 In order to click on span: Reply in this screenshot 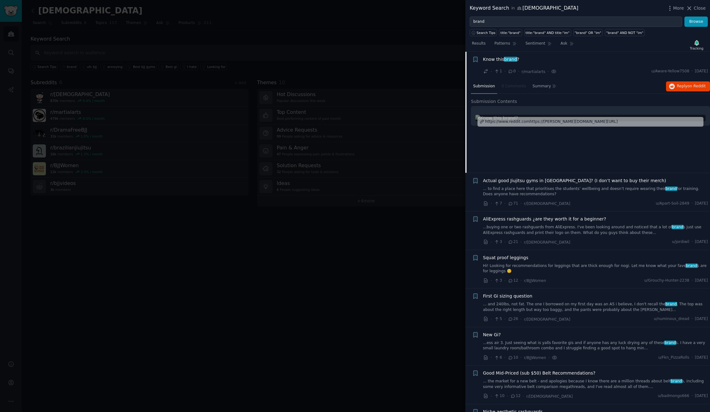, I will do `click(691, 86)`.